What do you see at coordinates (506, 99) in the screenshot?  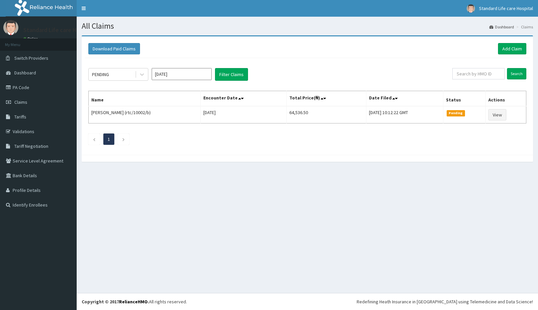 I see `th: Actions` at bounding box center [506, 99].